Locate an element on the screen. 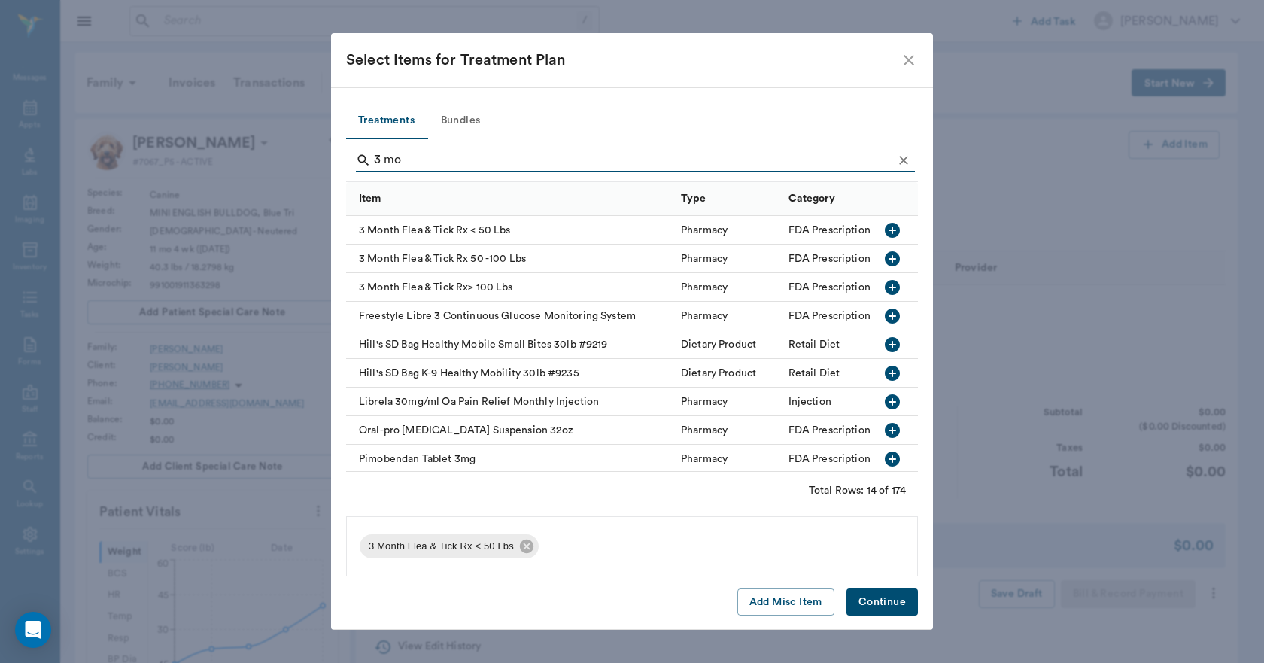 Image resolution: width=1264 pixels, height=663 pixels. div: 3 Month Flea & Tick Rx> 100 Lbs is located at coordinates (509, 287).